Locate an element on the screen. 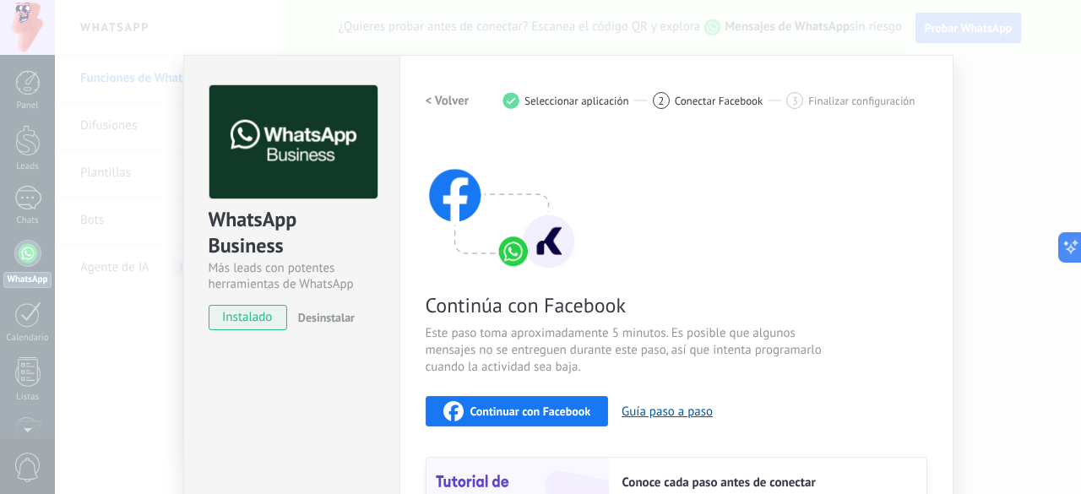 This screenshot has width=1081, height=494. img: connect with facebook is located at coordinates (502, 203).